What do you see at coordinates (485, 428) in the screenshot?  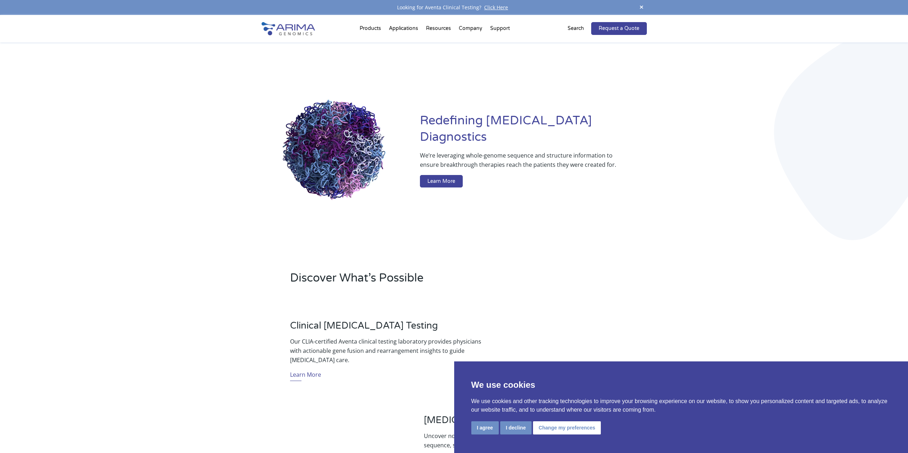 I see `button: I agree` at bounding box center [485, 428].